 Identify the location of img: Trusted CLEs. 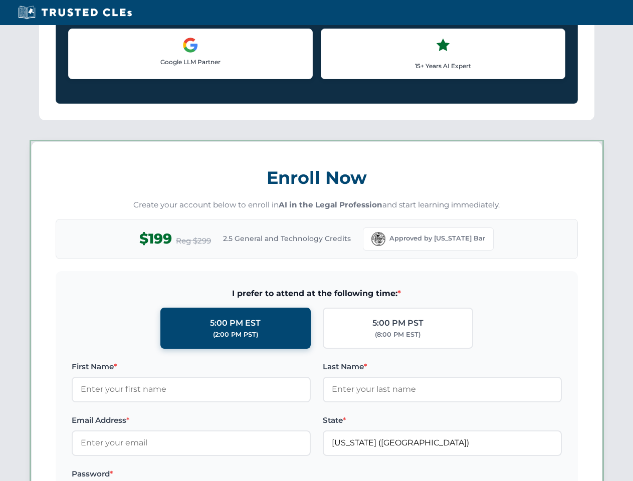
(75, 13).